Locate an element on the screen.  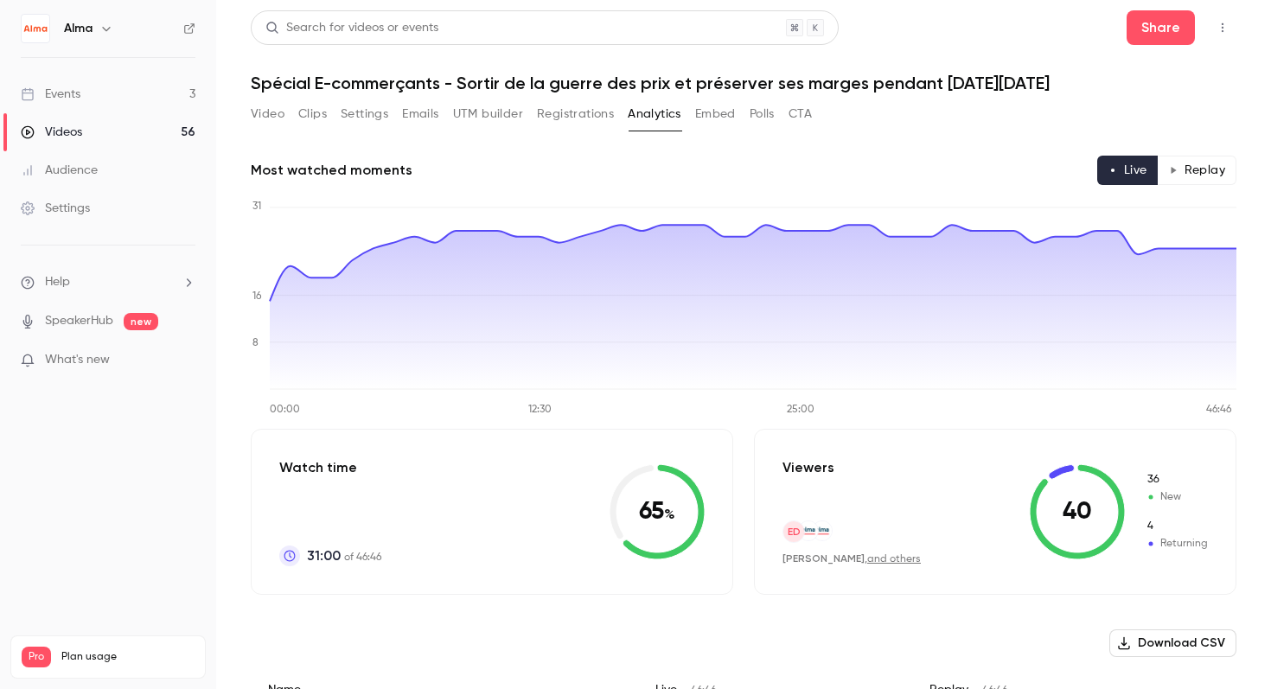
tspan: 8 is located at coordinates (255, 343).